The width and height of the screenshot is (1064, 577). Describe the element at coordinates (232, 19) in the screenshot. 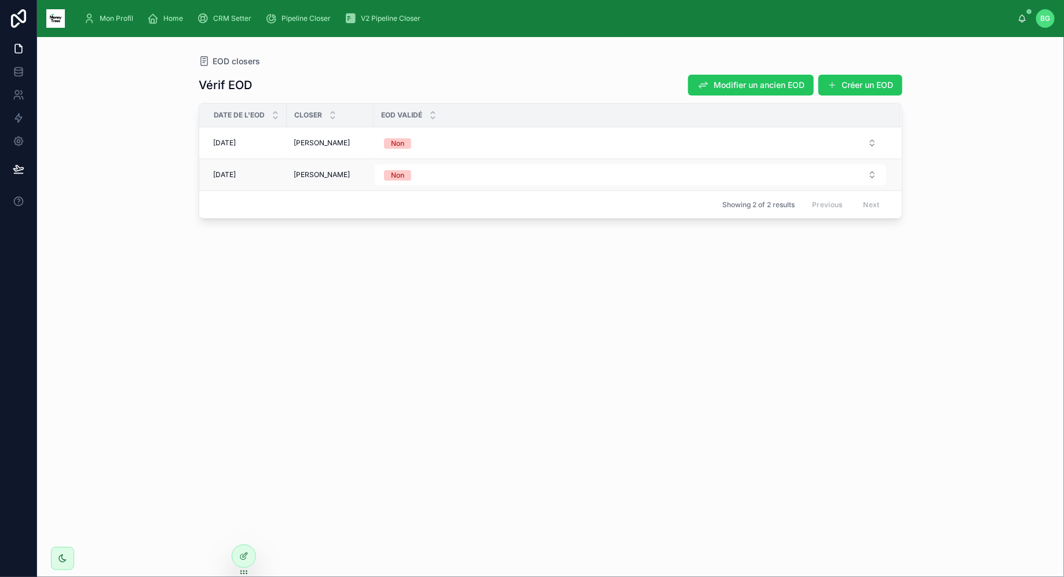

I see `span: CRM Setter` at that location.